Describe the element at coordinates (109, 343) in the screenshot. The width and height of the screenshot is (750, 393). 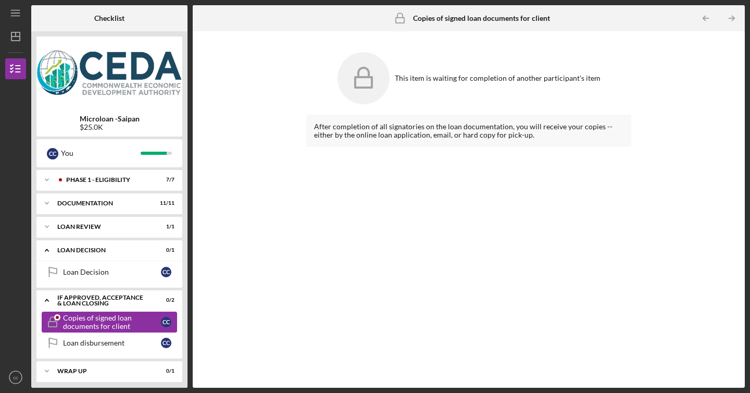
I see `a: Loan disbursementcc` at that location.